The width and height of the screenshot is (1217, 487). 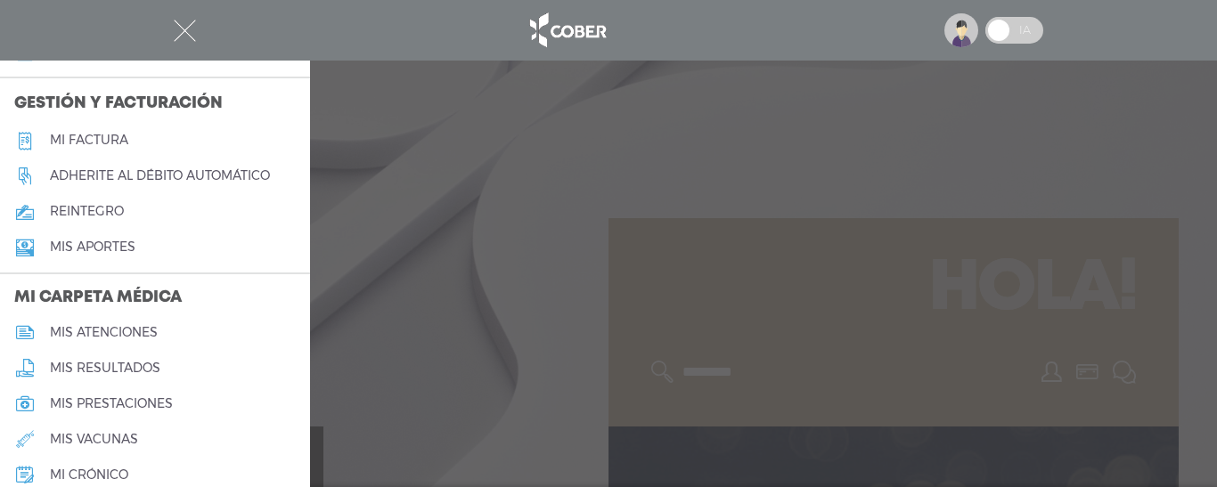 What do you see at coordinates (184, 30) in the screenshot?
I see `img: Cober_menu-close-white.svg` at bounding box center [184, 30].